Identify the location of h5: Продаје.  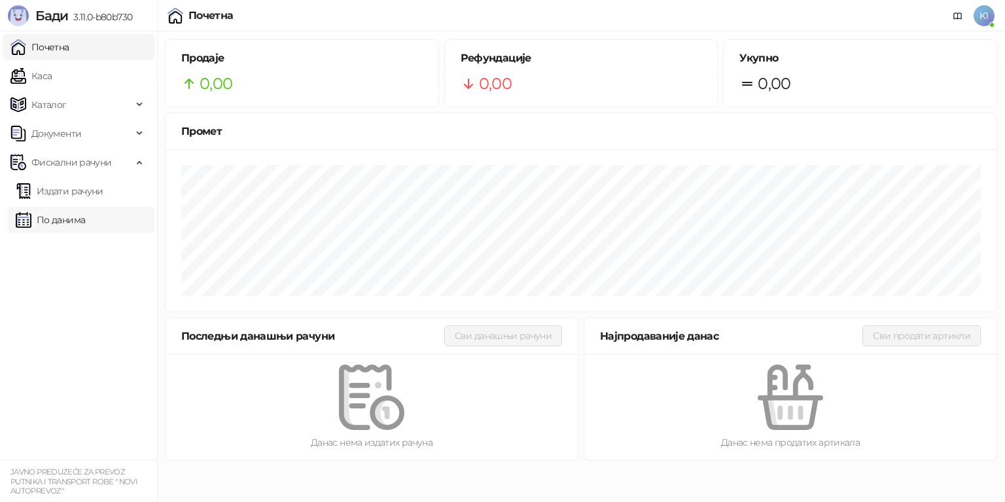
(302, 58).